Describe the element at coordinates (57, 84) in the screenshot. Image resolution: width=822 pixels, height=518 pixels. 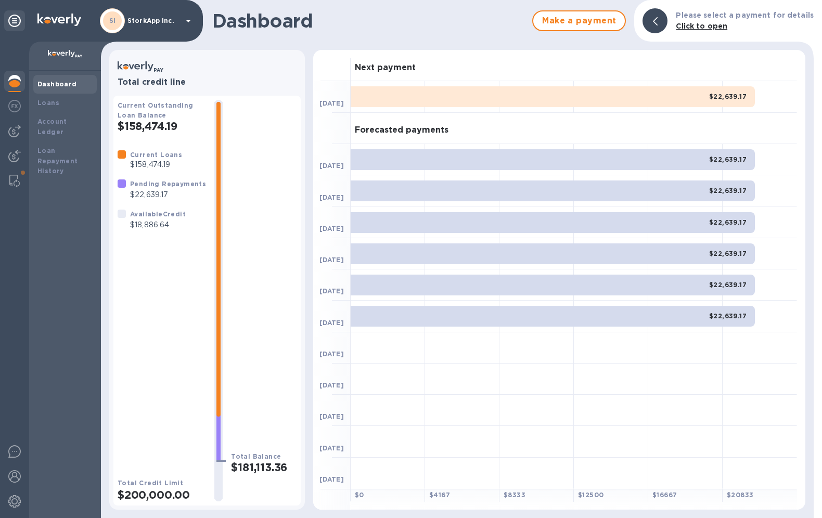
I see `b: Dashboard` at that location.